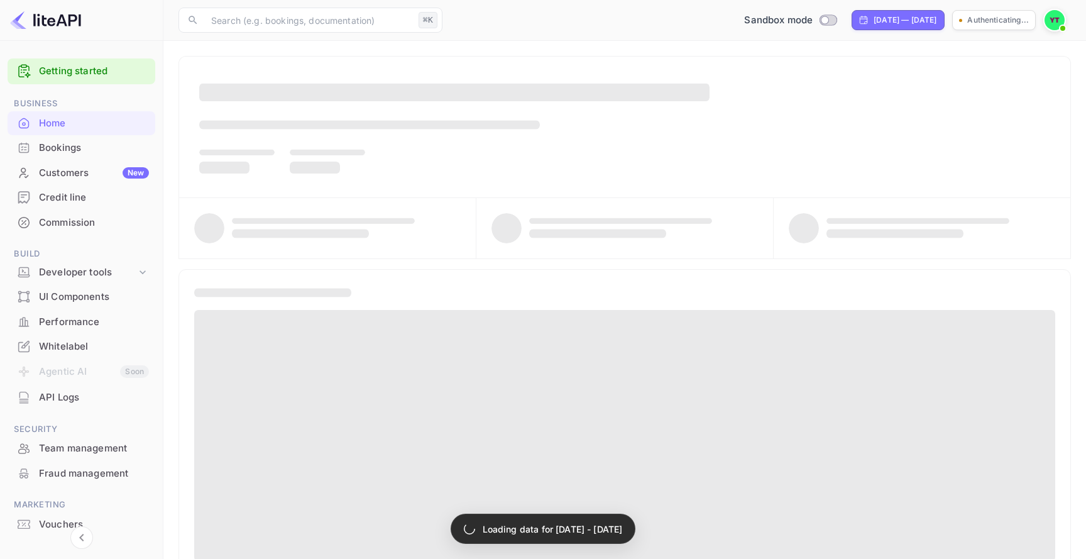 This screenshot has height=559, width=1086. Describe the element at coordinates (45, 20) in the screenshot. I see `img: LiteAPI logo` at that location.